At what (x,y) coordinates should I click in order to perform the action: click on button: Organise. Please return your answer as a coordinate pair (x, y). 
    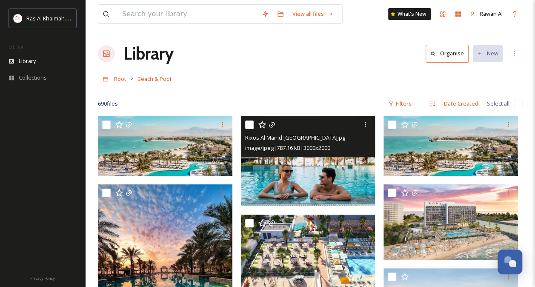
    Looking at the image, I should click on (447, 53).